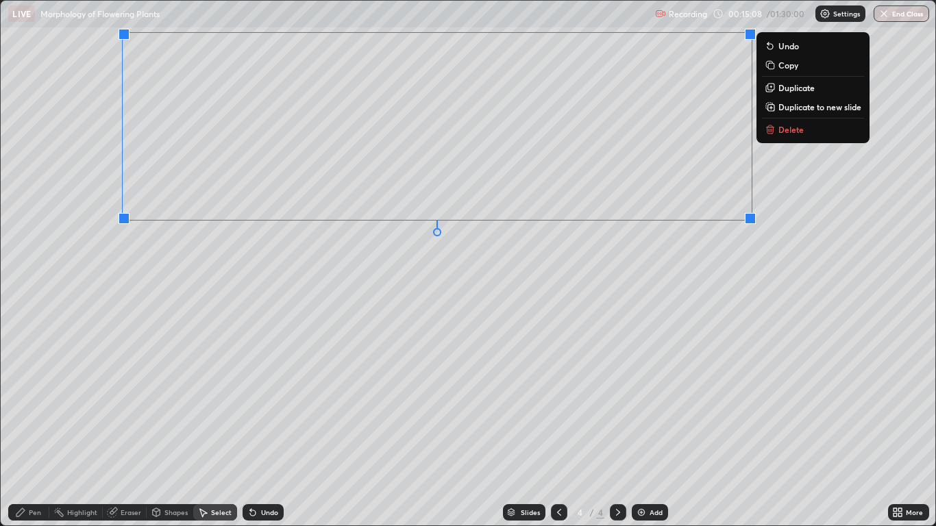  Describe the element at coordinates (530, 512) in the screenshot. I see `div: Slides` at that location.